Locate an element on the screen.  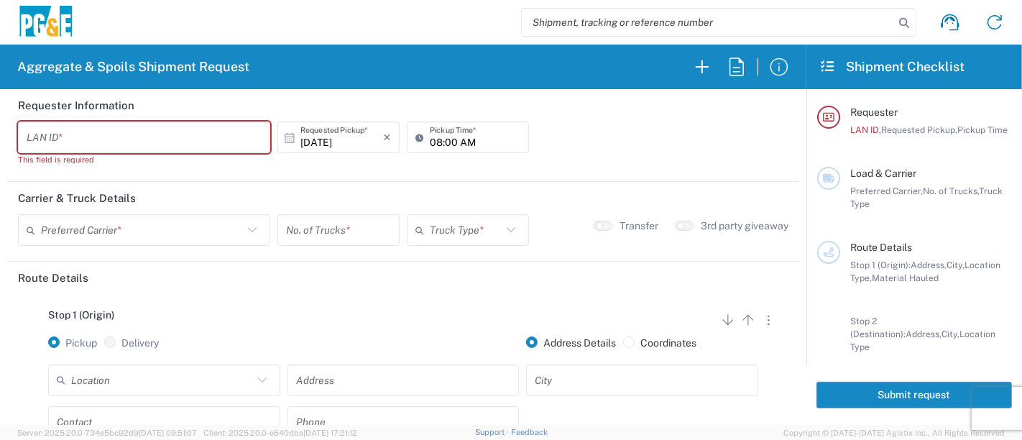
span: LAN ID, is located at coordinates (865, 129).